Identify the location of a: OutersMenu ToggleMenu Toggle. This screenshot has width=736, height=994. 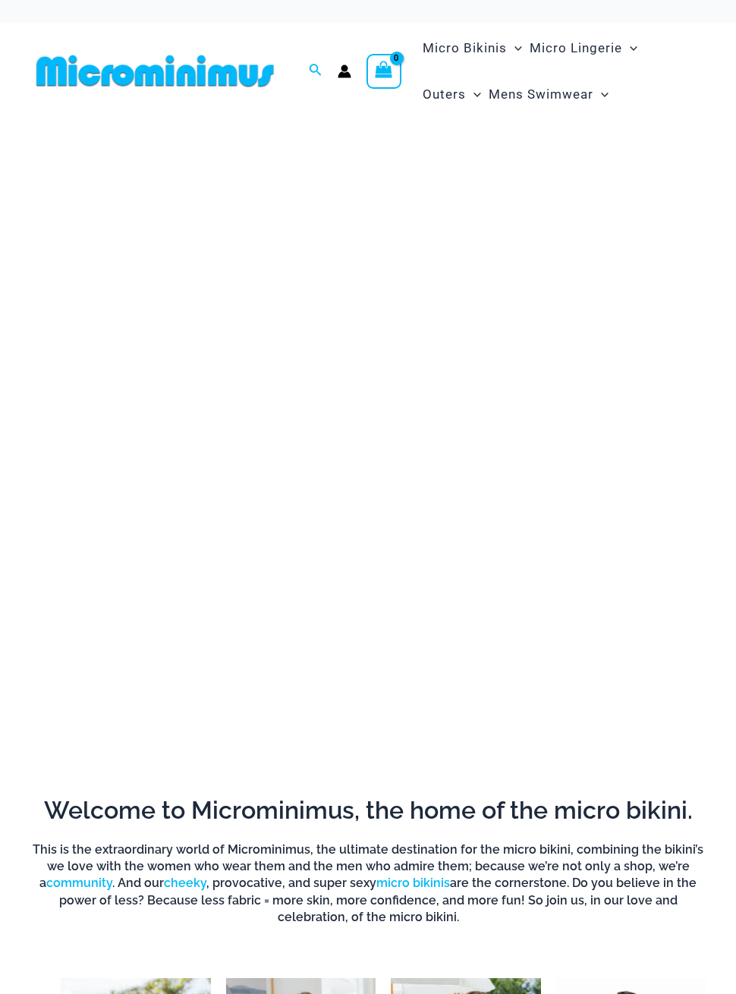
(452, 94).